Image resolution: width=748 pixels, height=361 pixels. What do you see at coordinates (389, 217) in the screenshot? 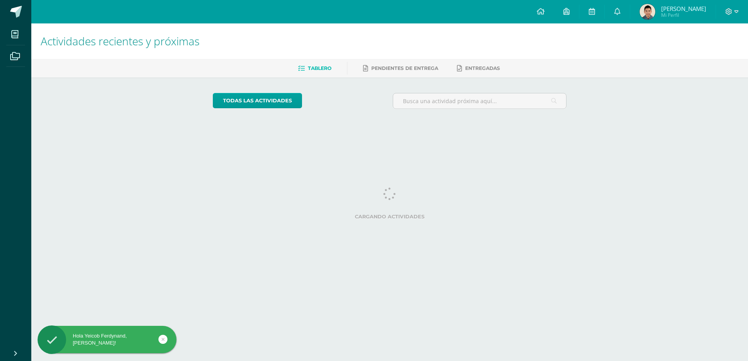
I see `label: Cargando actividades` at bounding box center [389, 217].